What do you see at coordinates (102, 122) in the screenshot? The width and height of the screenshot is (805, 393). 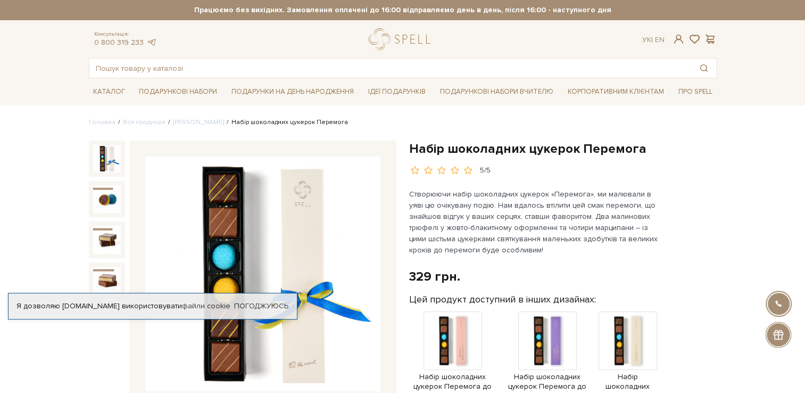 I see `a: Головна` at bounding box center [102, 122].